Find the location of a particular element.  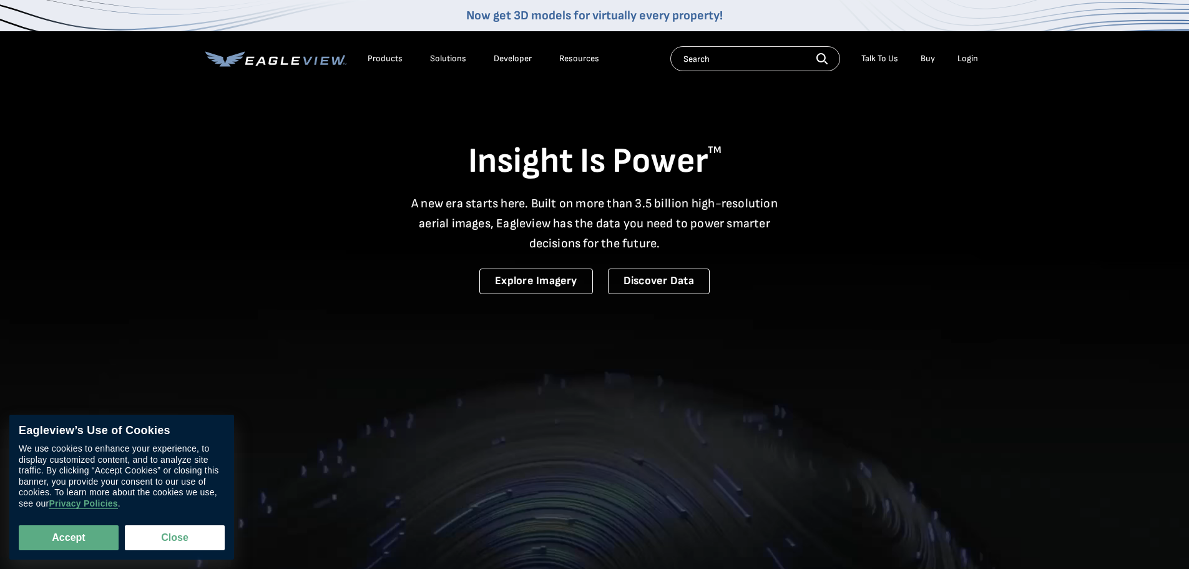

a: Explore Imagery is located at coordinates (536, 281).